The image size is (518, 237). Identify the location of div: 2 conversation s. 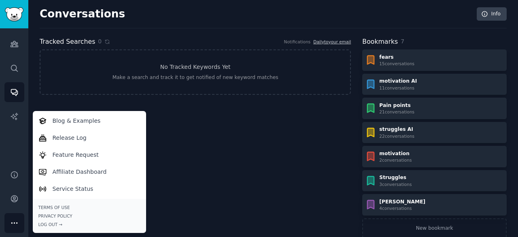
(396, 160).